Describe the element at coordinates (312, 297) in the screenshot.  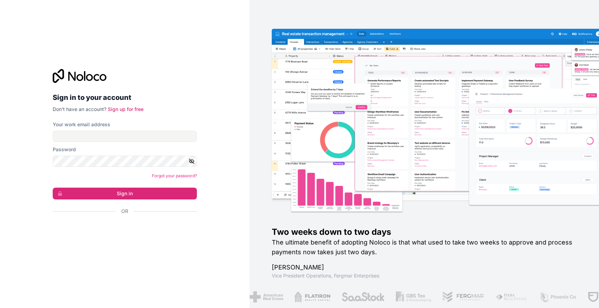
I see `img: /assets/flatiron-C8eUkumj.png` at that location.